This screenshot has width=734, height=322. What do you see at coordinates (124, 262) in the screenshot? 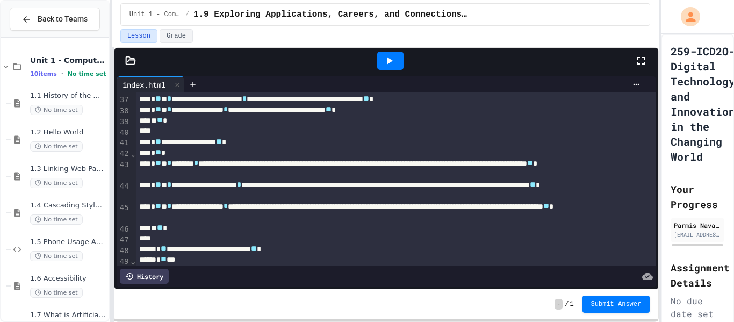
I see `div: 49` at bounding box center [124, 262].